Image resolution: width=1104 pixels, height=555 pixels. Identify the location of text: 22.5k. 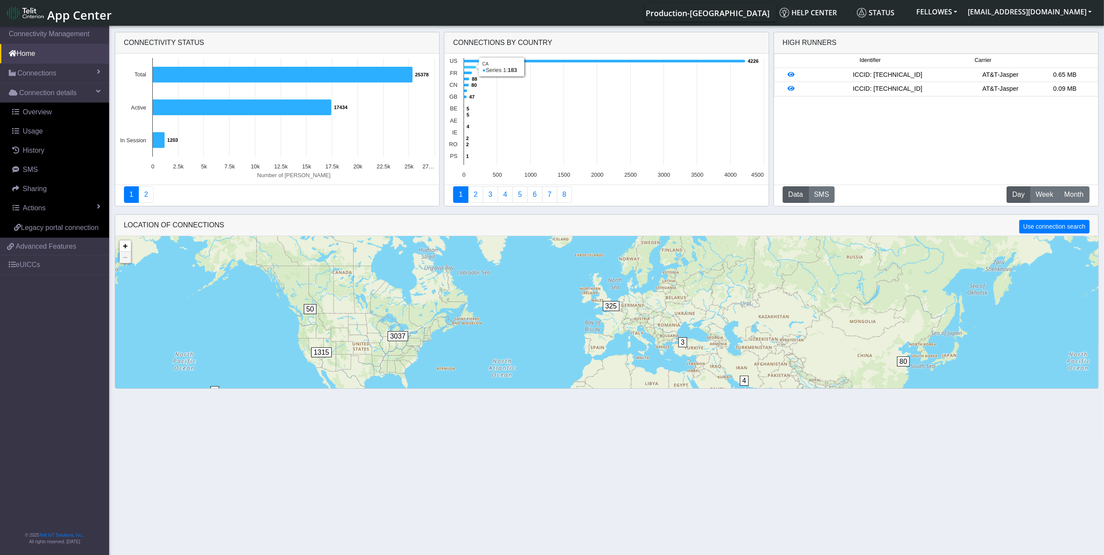
(383, 166).